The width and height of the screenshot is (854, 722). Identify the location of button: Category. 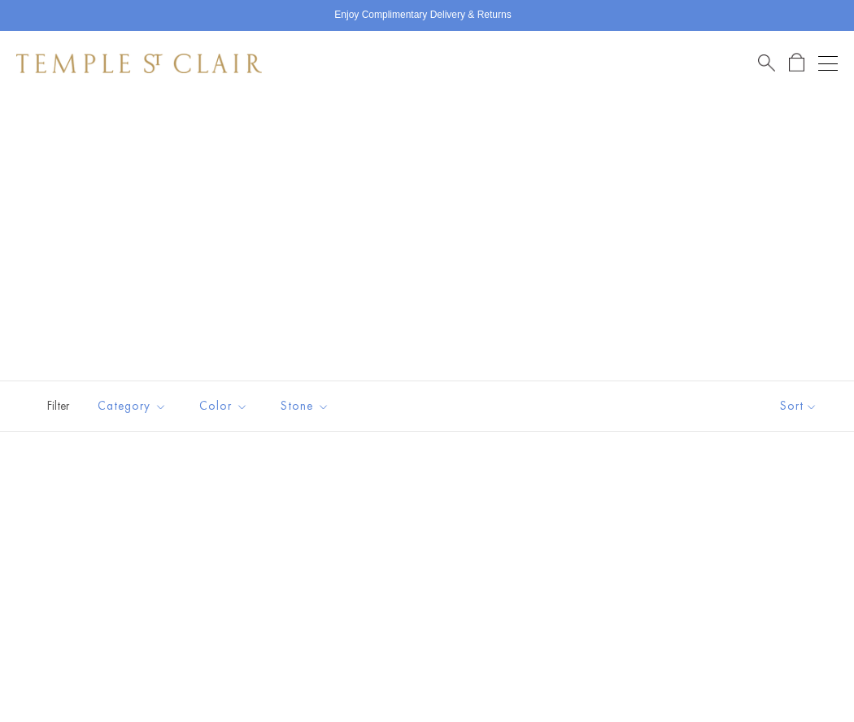
(132, 406).